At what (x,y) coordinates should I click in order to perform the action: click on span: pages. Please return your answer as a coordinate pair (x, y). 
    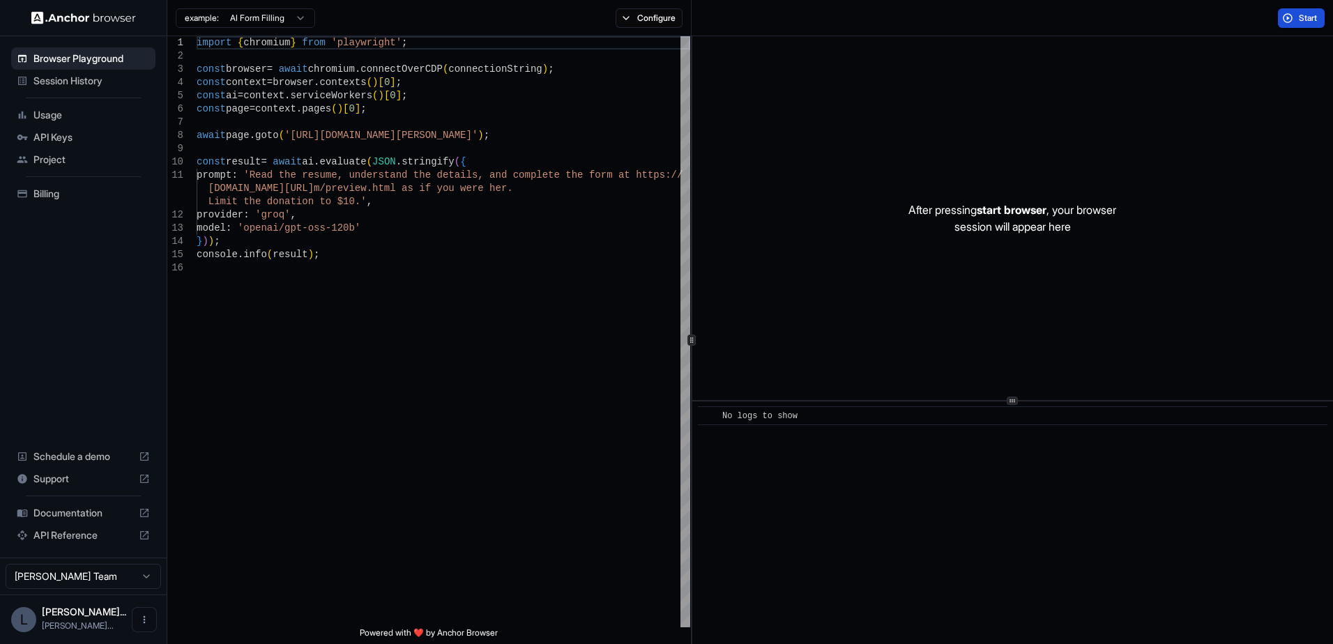
    Looking at the image, I should click on (317, 109).